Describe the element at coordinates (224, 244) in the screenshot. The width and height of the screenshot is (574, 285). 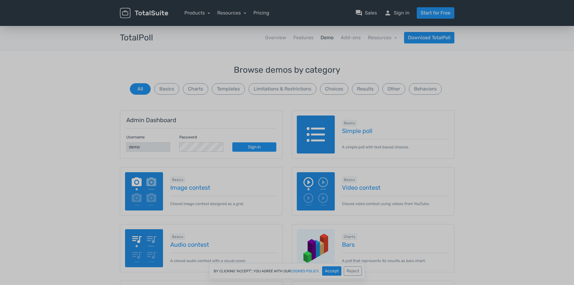
I see `a: Audio contest` at that location.